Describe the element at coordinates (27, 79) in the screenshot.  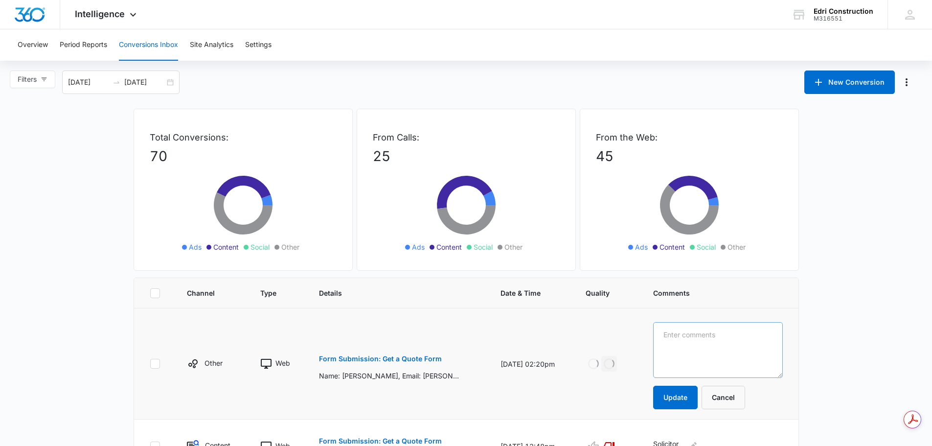
I see `span: Filters` at that location.